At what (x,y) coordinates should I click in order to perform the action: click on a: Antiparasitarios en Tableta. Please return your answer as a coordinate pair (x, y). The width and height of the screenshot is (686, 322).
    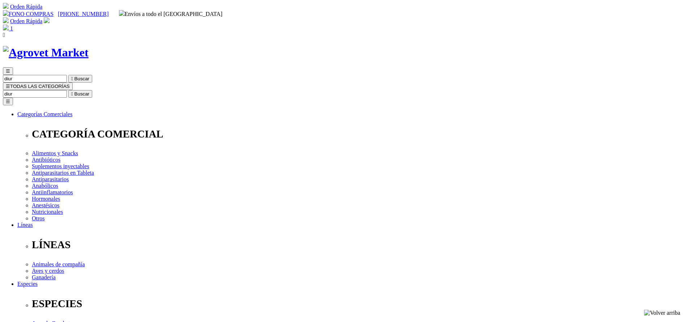
    Looking at the image, I should click on (63, 172).